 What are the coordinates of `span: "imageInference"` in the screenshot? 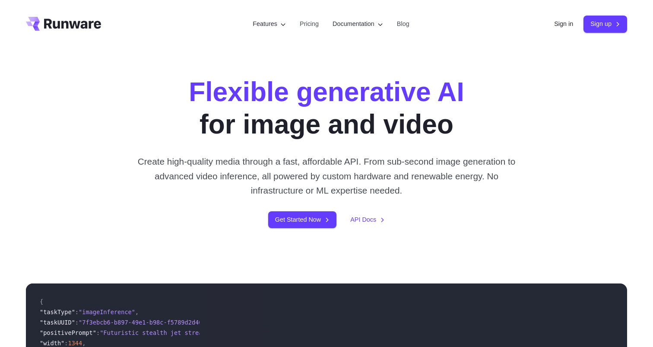 It's located at (107, 312).